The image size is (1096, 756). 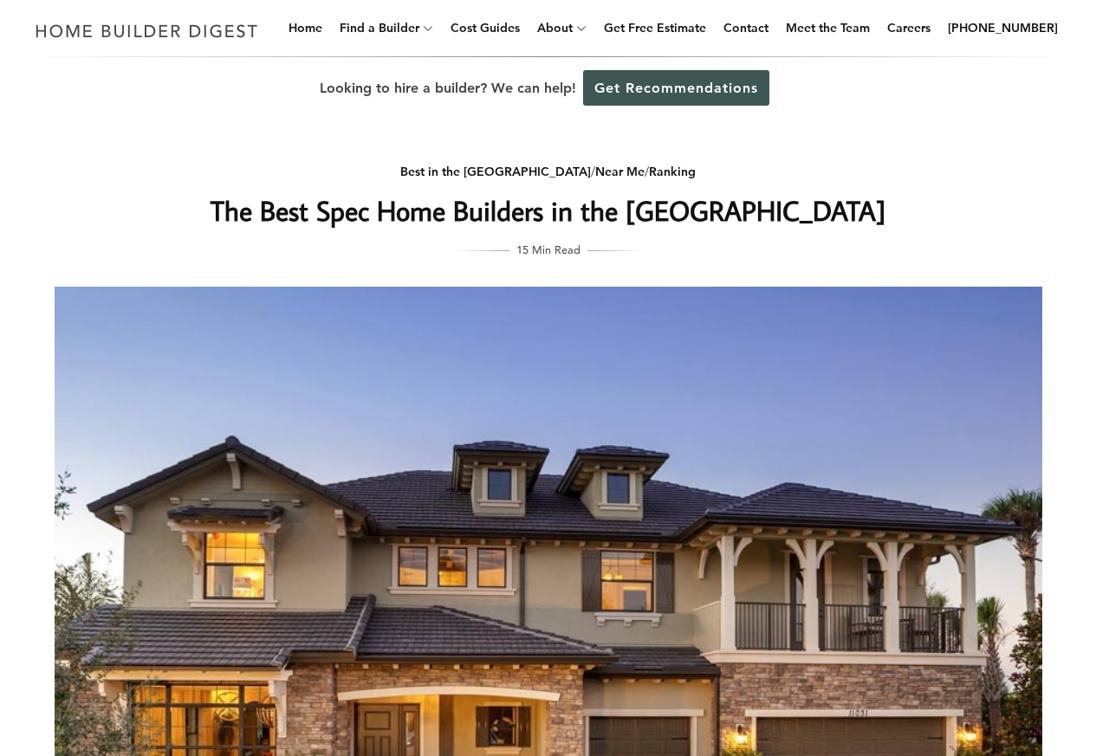 I want to click on span: 15 Min Read, so click(x=548, y=249).